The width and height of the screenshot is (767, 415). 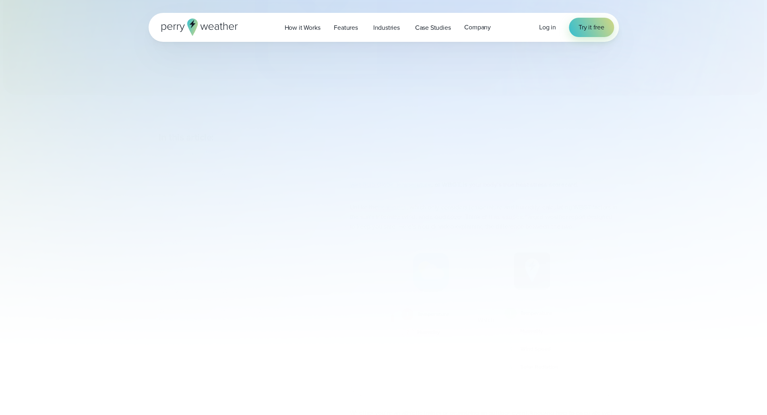 I want to click on span: Case Studies, so click(x=433, y=28).